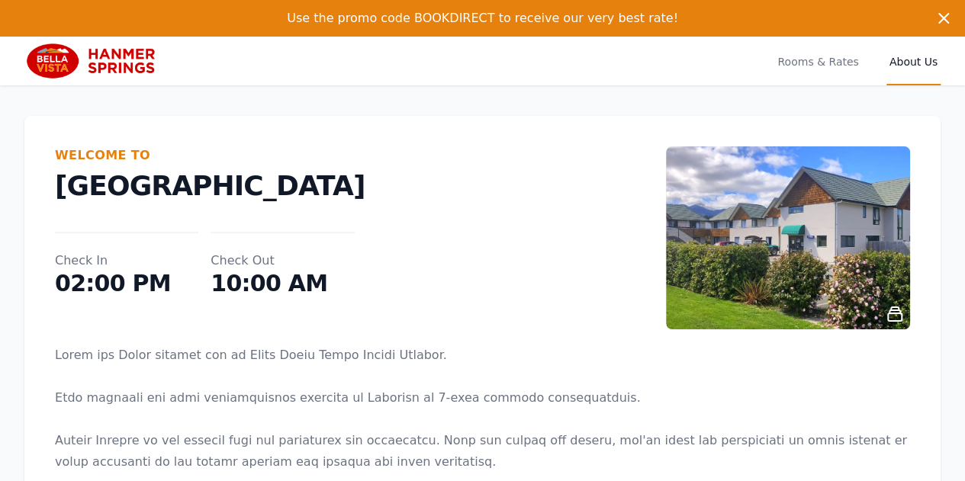 The image size is (965, 481). I want to click on dd: 02:00 PM, so click(127, 284).